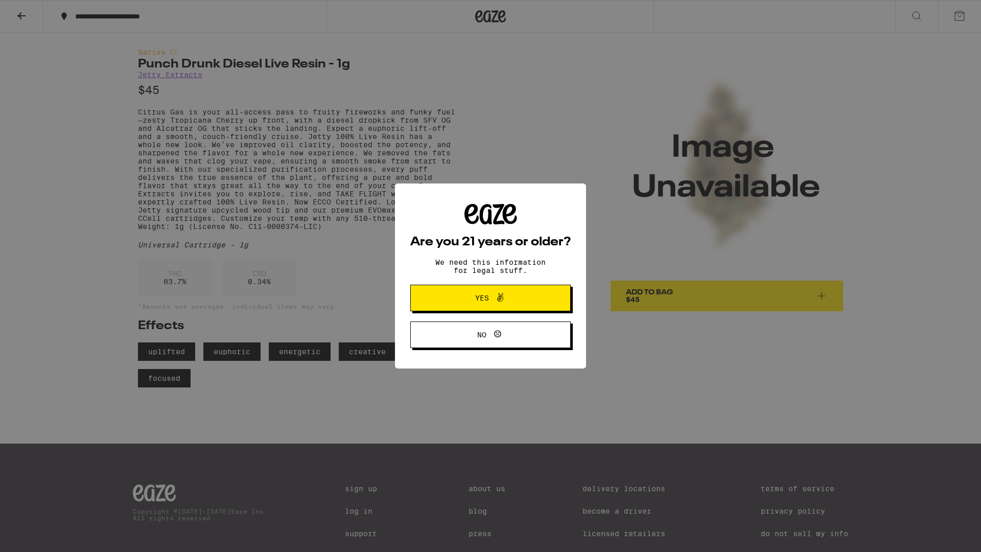 The height and width of the screenshot is (552, 981). What do you see at coordinates (491, 335) in the screenshot?
I see `button: No` at bounding box center [491, 335].